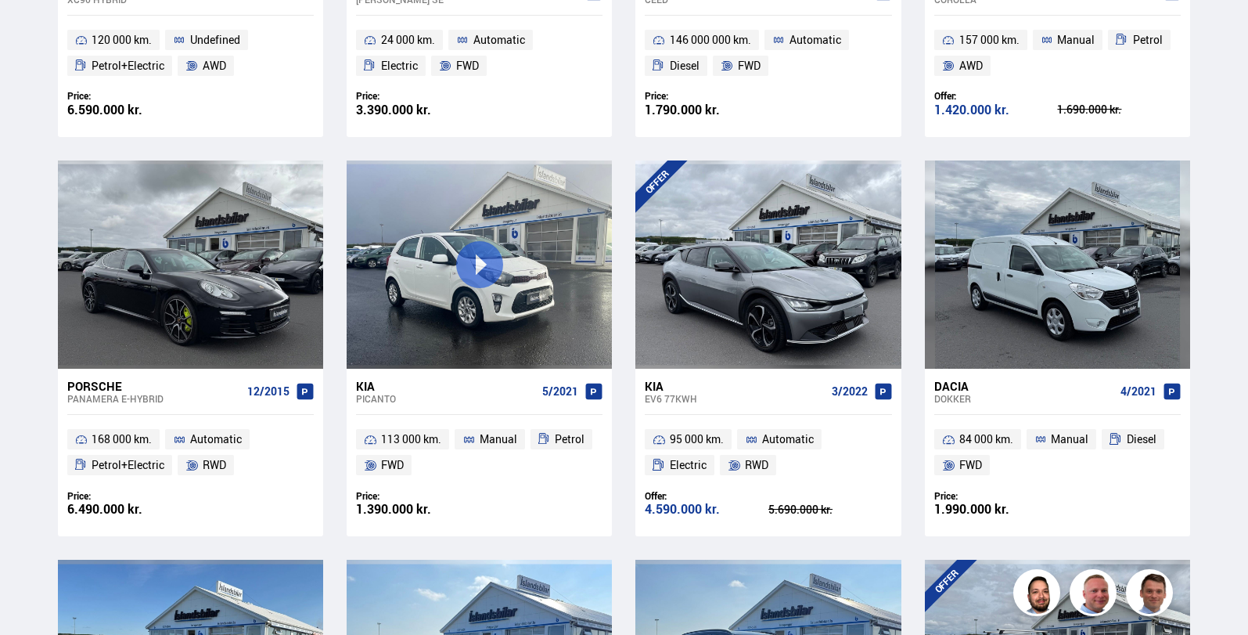 The height and width of the screenshot is (635, 1248). What do you see at coordinates (1119, 110) in the screenshot?
I see `div: 1.690.000 kr.` at bounding box center [1119, 110].